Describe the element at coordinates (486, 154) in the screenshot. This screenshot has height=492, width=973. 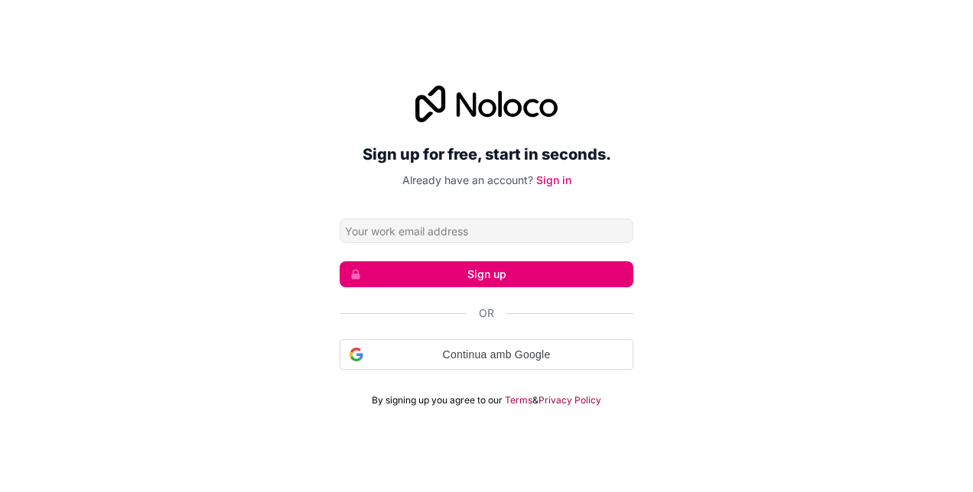
I see `h2: Sign up for free, start in seconds.` at that location.